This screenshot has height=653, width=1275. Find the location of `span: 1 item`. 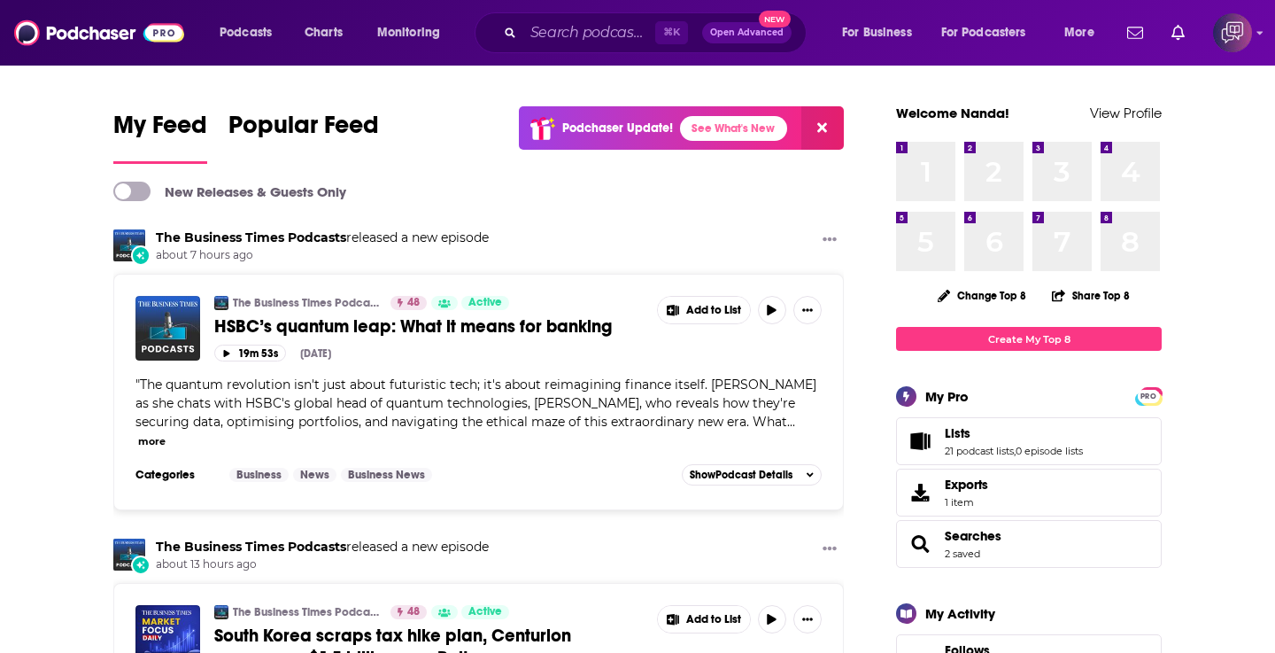

span: 1 item is located at coordinates (966, 502).